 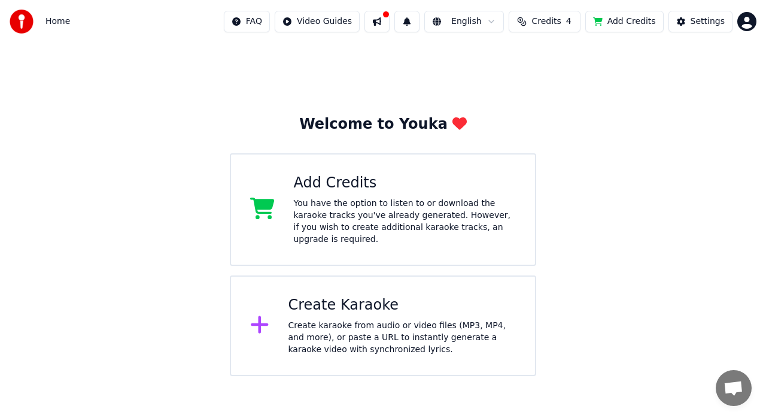 I want to click on button: FAQ, so click(x=247, y=22).